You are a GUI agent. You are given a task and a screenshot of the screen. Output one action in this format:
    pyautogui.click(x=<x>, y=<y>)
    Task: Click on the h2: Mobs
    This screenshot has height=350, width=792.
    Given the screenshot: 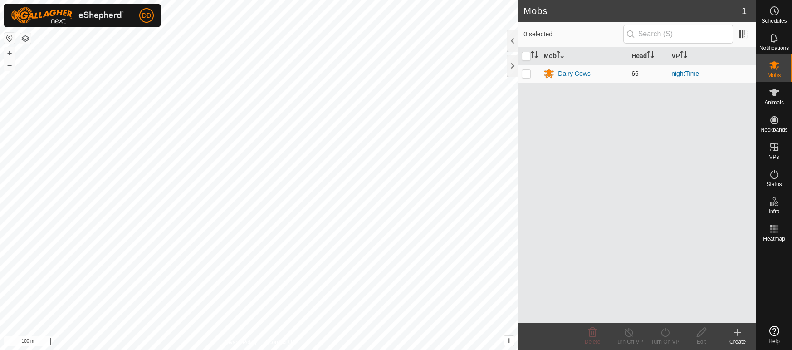 What is the action you would take?
    pyautogui.click(x=632, y=11)
    